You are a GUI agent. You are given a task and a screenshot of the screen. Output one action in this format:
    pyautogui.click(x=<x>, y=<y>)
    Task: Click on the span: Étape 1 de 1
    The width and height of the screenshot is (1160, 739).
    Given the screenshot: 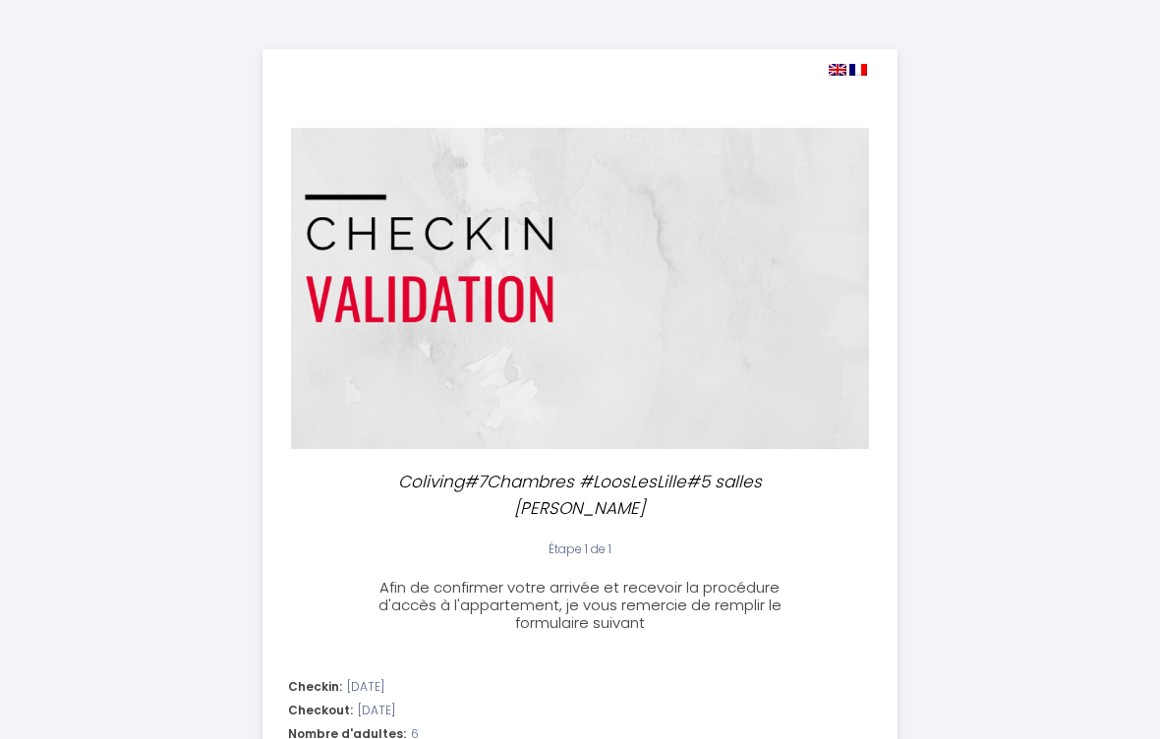 What is the action you would take?
    pyautogui.click(x=580, y=549)
    